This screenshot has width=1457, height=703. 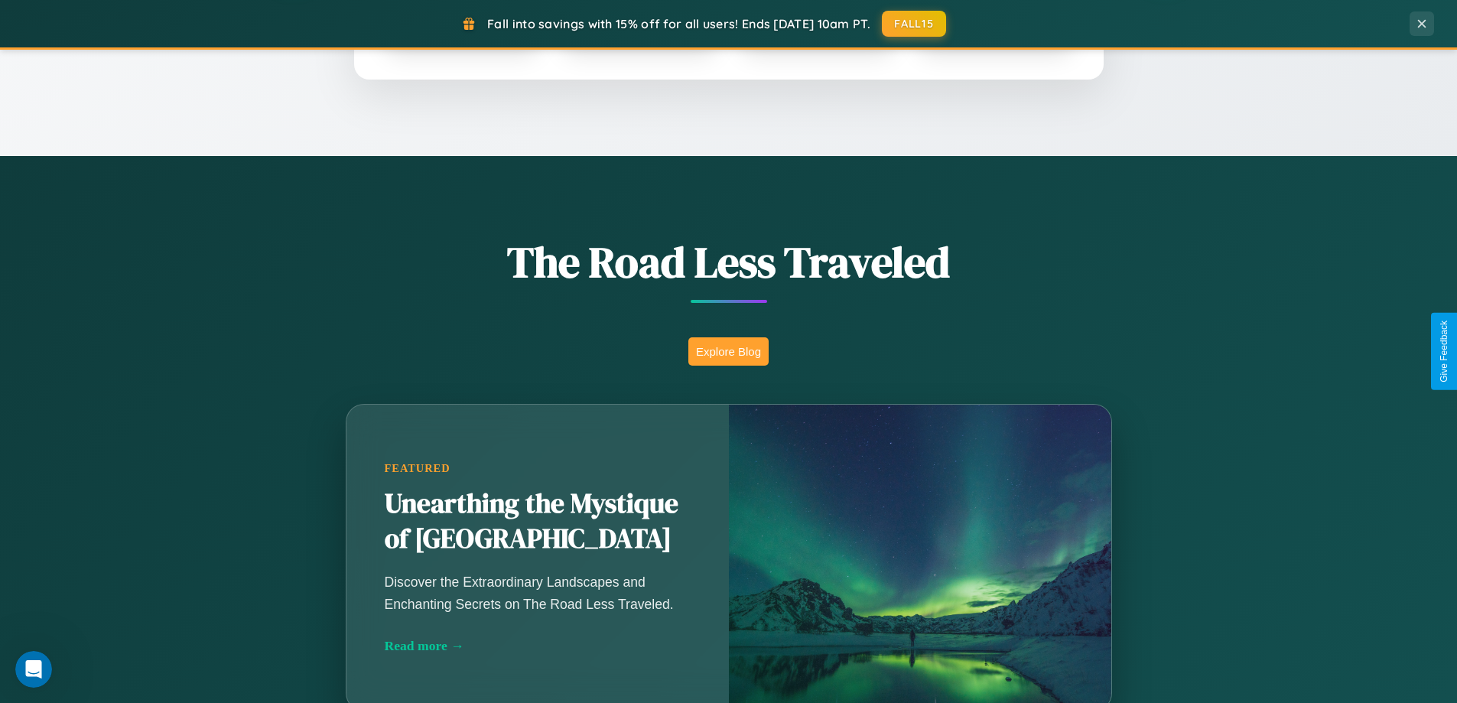 What do you see at coordinates (538, 645) in the screenshot?
I see `div: Read more →` at bounding box center [538, 645].